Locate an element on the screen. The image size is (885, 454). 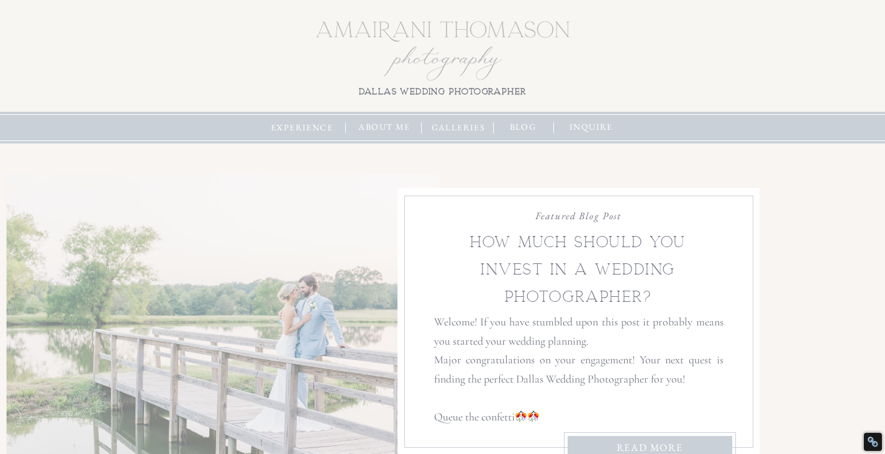
h3: Featured Blog Post is located at coordinates (578, 215).